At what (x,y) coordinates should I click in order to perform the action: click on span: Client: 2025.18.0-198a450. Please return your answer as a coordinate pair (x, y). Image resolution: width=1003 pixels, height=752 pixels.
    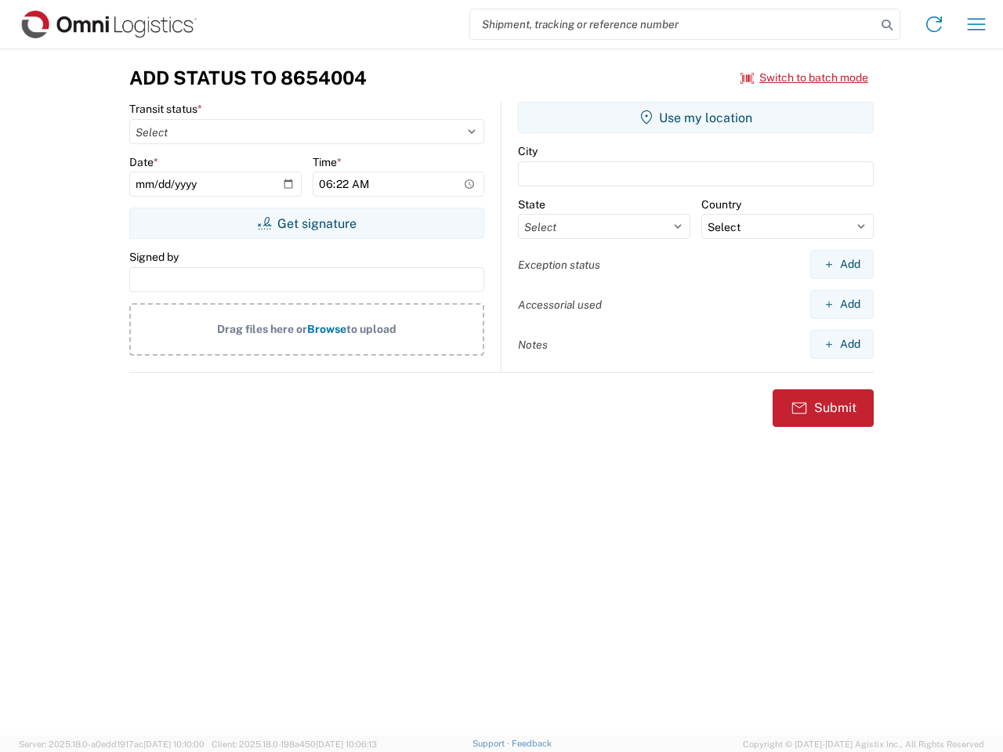
    Looking at the image, I should click on (294, 744).